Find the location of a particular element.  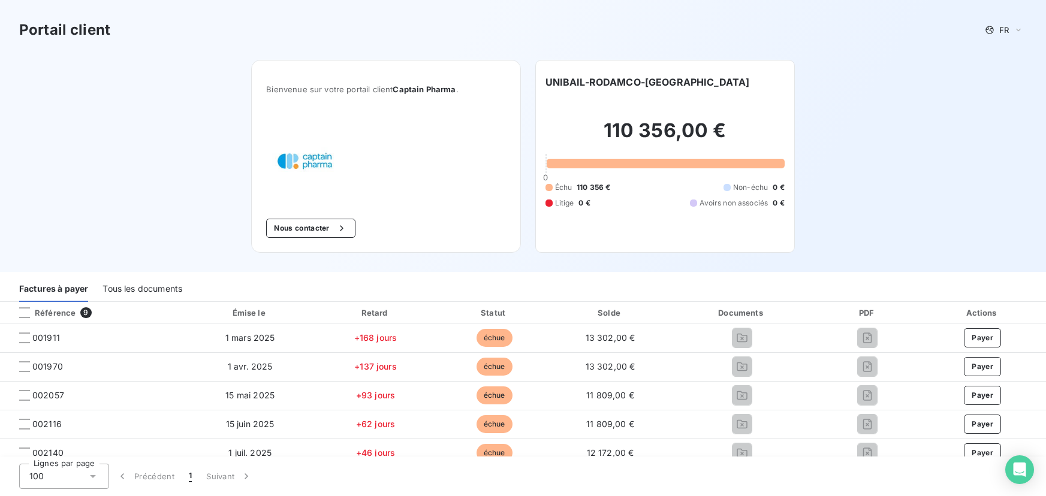

span: +137 jours is located at coordinates (375, 366).